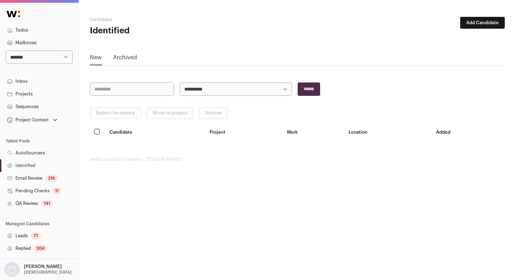 The height and width of the screenshot is (280, 516). I want to click on th: Candidate, so click(155, 132).